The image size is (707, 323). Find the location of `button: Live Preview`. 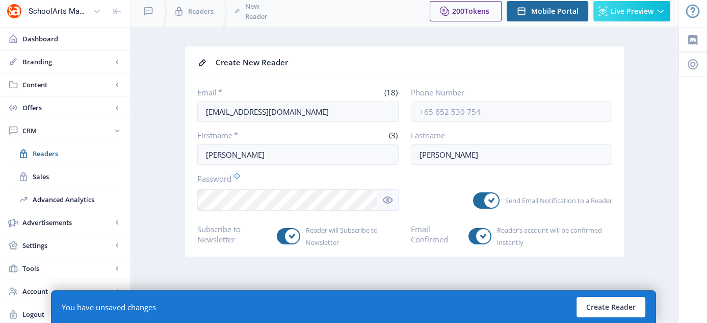

button: Live Preview is located at coordinates (631, 11).